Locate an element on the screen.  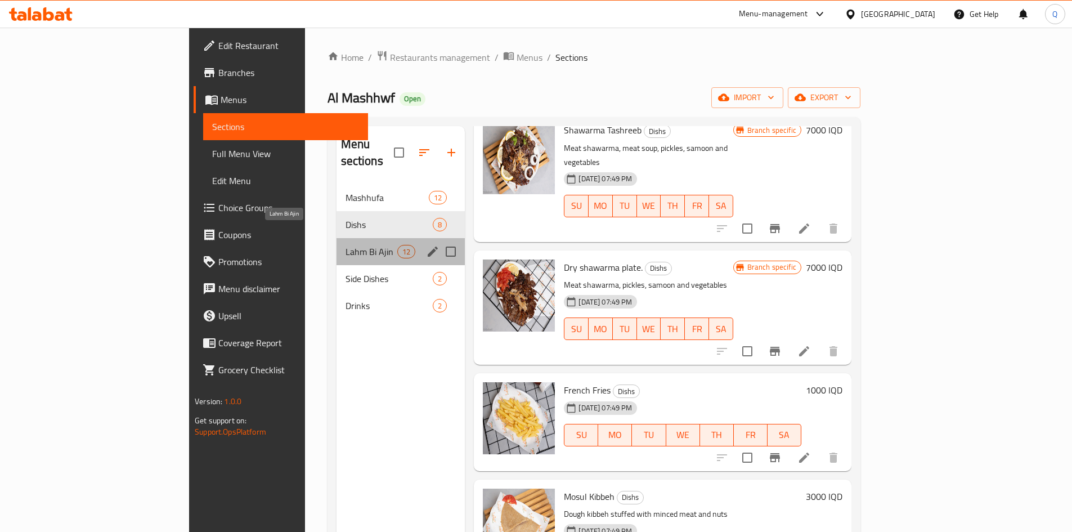
div: Mashhufa is located at coordinates (387, 197).